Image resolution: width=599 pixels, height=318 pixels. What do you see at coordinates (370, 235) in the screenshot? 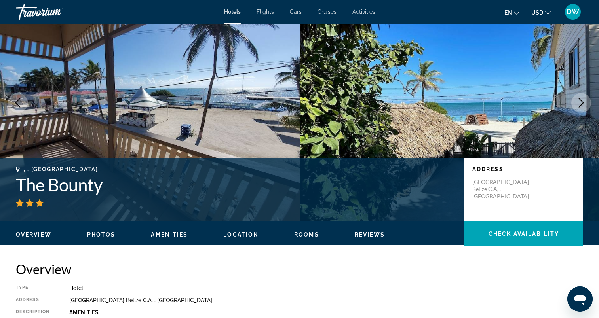
I see `span: Reviews` at bounding box center [370, 235].